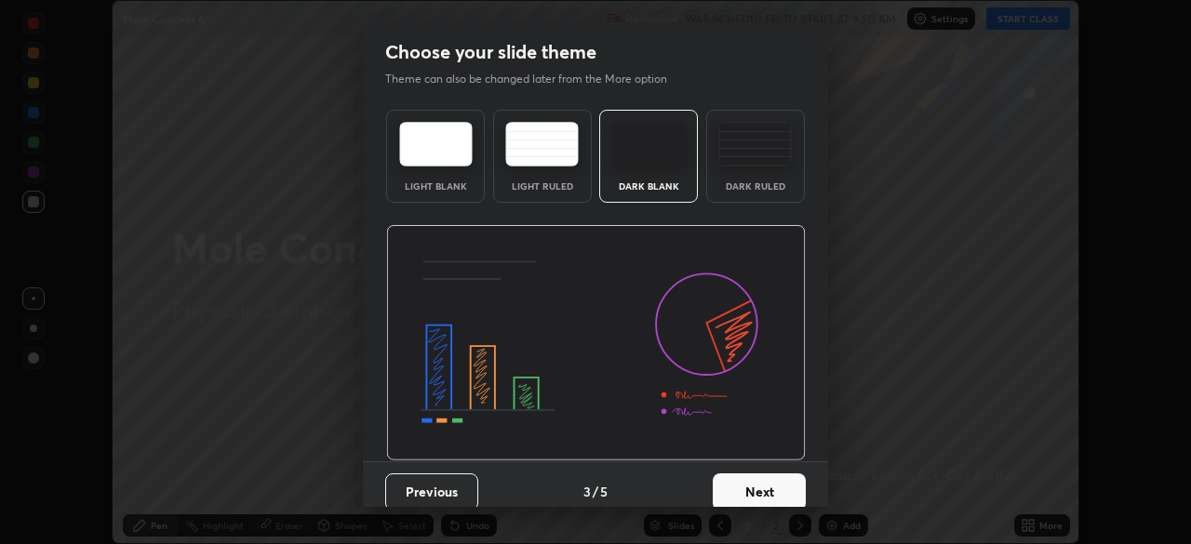 The image size is (1191, 544). What do you see at coordinates (435, 144) in the screenshot?
I see `img: lightTheme.e5ed3b09.svg` at bounding box center [435, 144].